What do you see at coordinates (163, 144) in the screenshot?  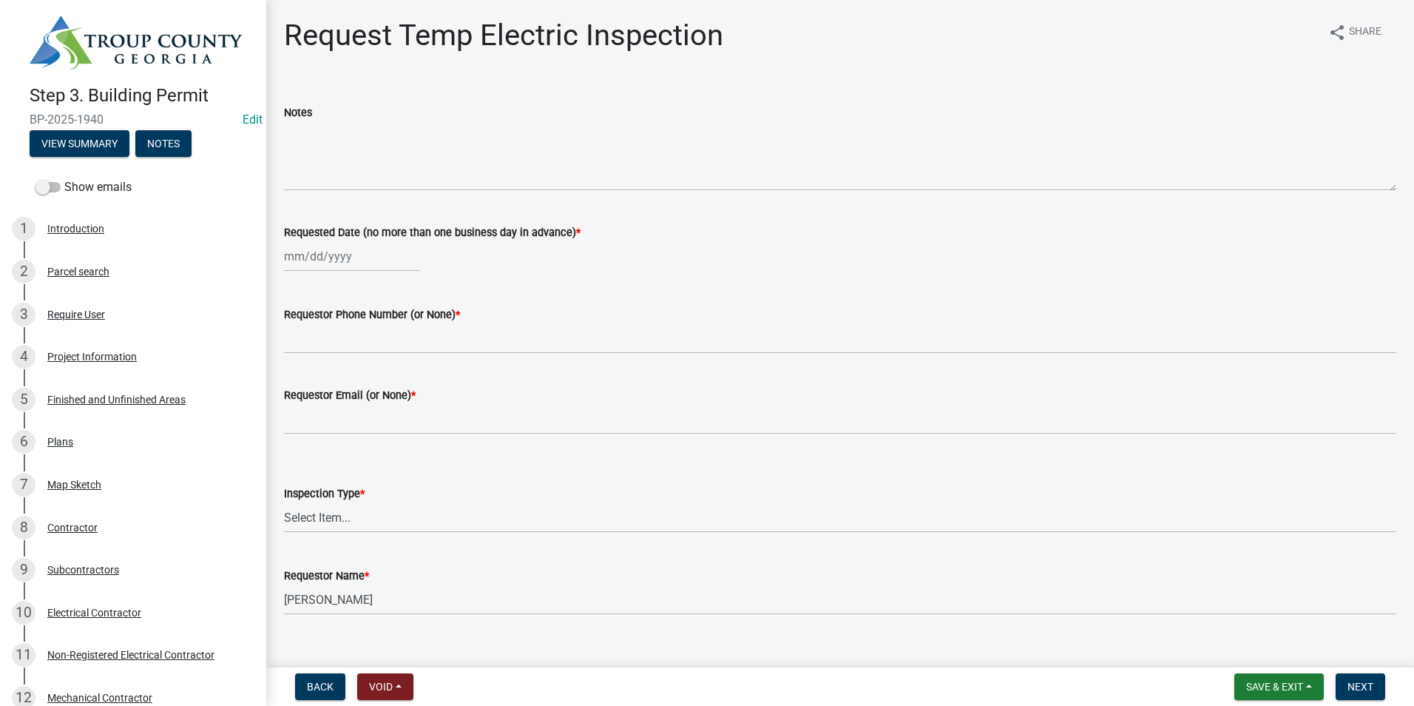 I see `wm-modal-confirm: Notes` at bounding box center [163, 144].